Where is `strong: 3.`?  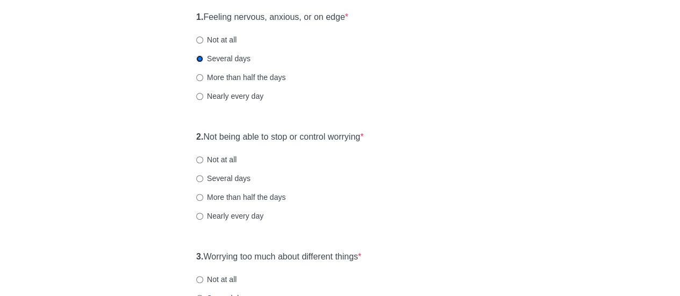
strong: 3. is located at coordinates (199, 256).